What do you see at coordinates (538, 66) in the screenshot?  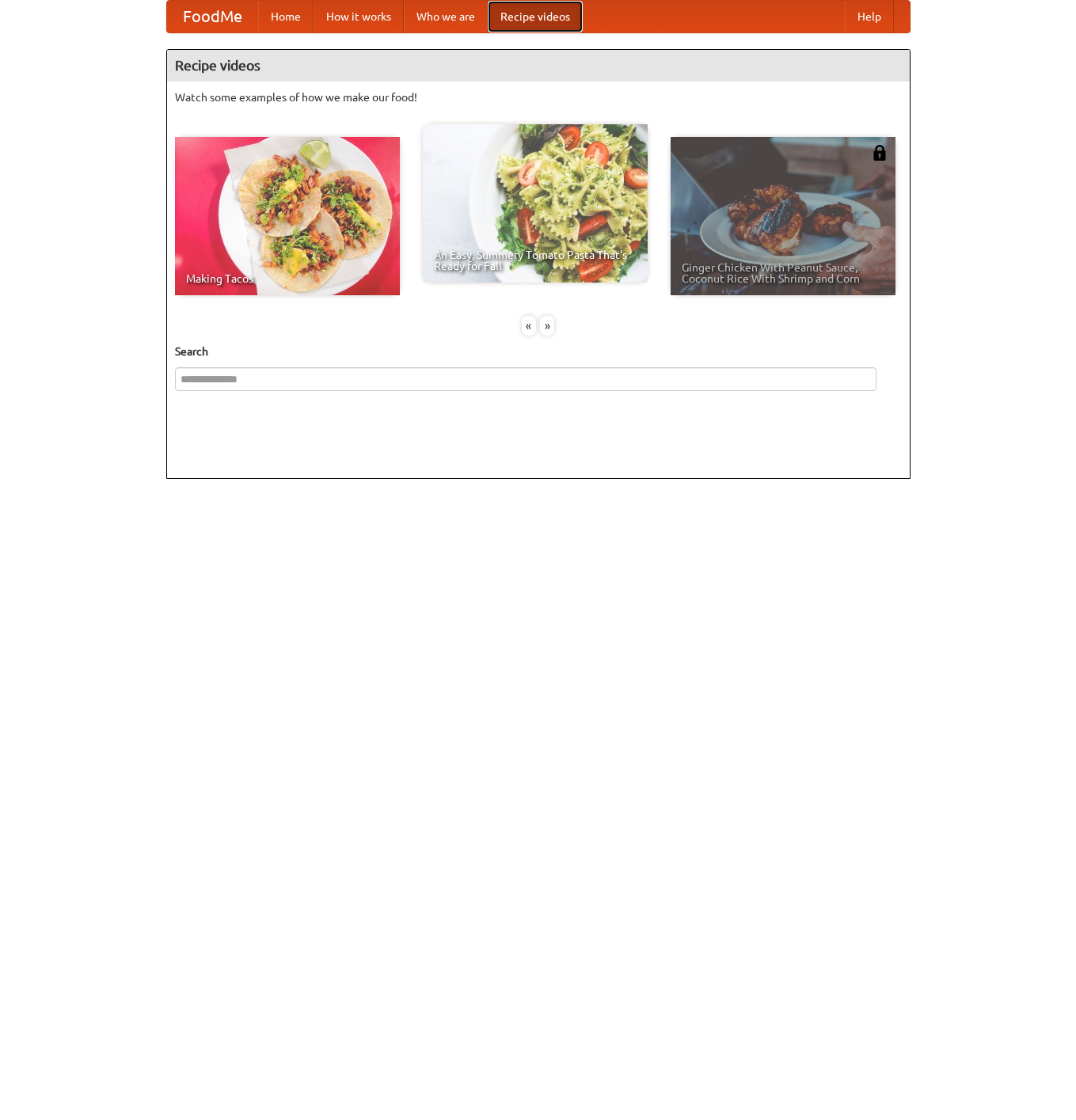 I see `h4: Recipe videos` at bounding box center [538, 66].